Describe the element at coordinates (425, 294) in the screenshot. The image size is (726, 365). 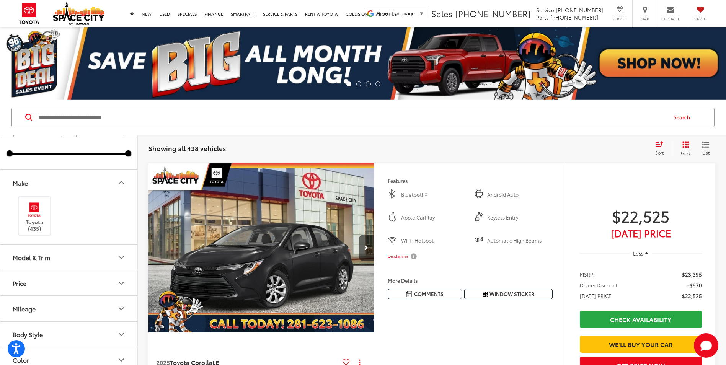
I see `button: Comments` at that location.